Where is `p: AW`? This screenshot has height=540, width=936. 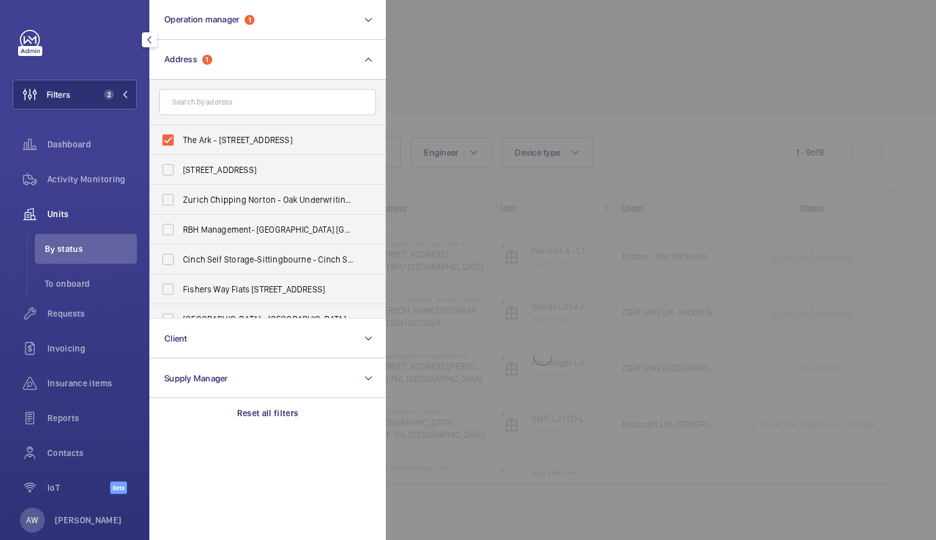
p: AW is located at coordinates (32, 520).